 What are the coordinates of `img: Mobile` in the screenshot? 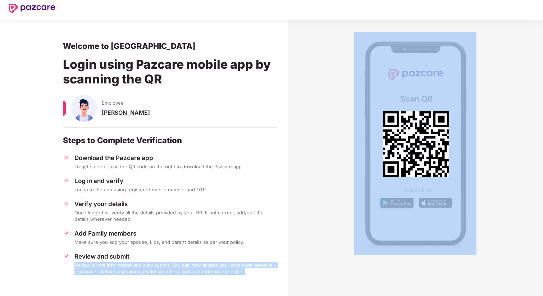 It's located at (415, 143).